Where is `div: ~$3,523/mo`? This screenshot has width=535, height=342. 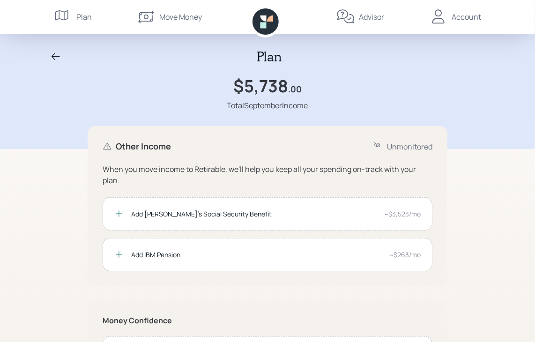
div: ~$3,523/mo is located at coordinates (402, 214).